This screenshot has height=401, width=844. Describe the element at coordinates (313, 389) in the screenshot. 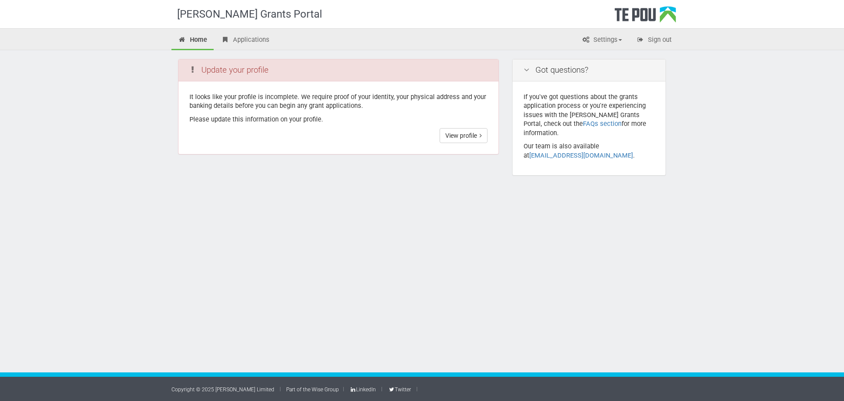

I see `a: Part of the Wise Group` at that location.